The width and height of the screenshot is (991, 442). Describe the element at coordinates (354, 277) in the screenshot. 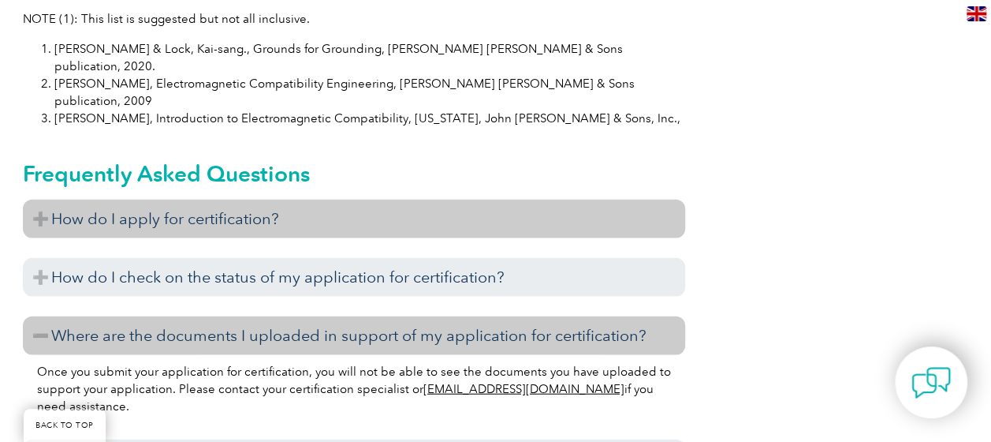

I see `h3: How do I check on the status of my application for certification?` at that location.